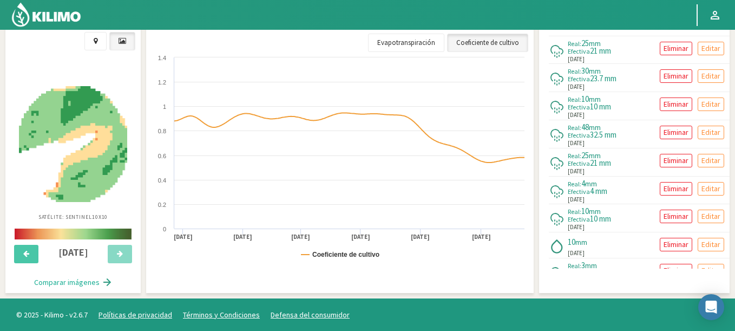  Describe the element at coordinates (583, 265) in the screenshot. I see `span: 3` at that location.